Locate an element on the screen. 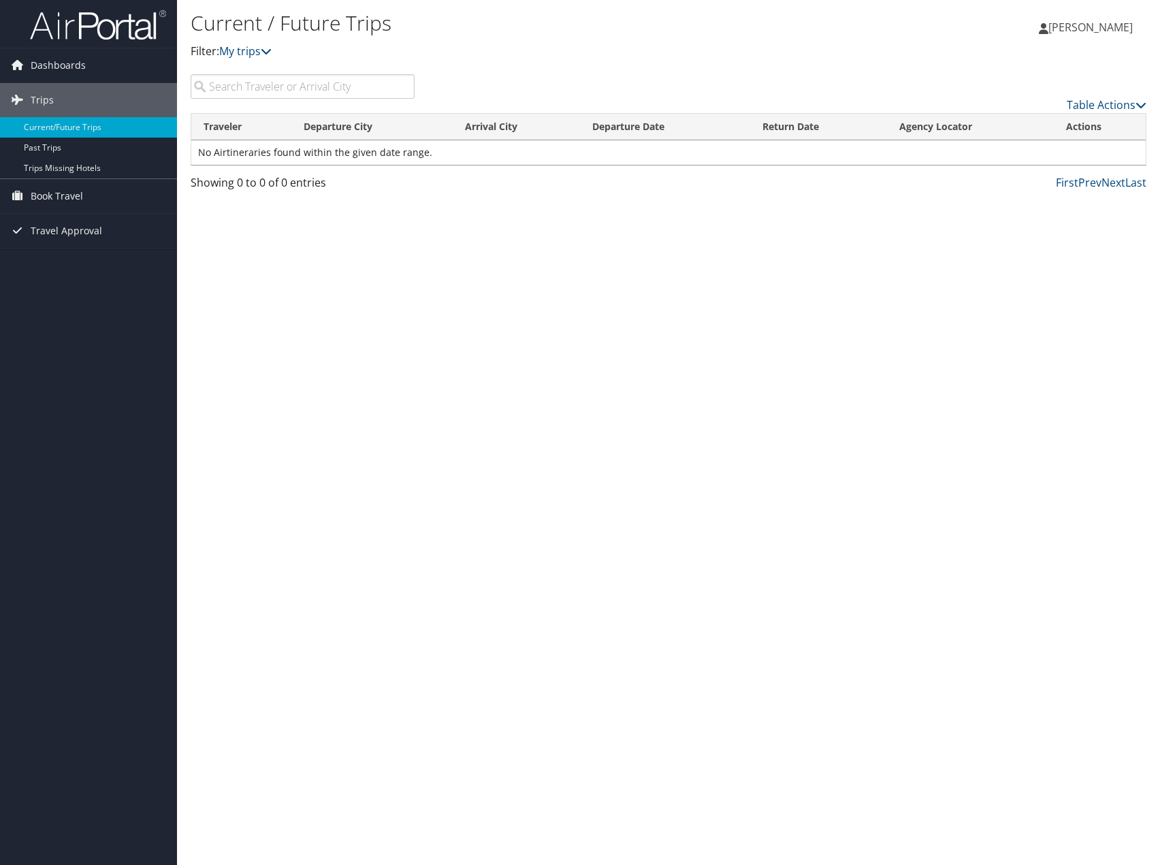  th: Arrival City: activate to sort column ascending is located at coordinates (516, 127).